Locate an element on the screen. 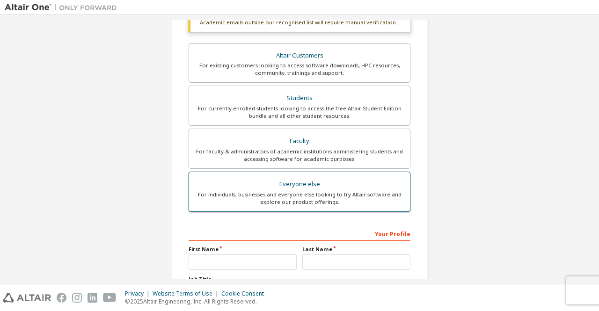 The image size is (599, 311). div: Your Profile is located at coordinates (300, 234).